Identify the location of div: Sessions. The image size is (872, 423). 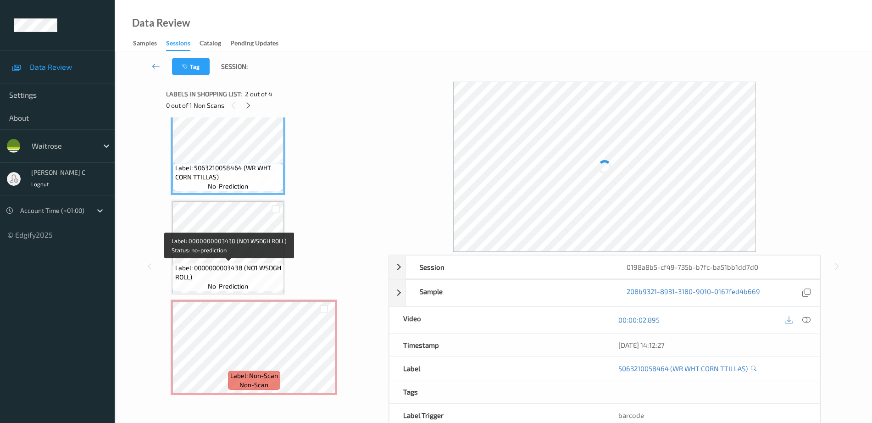
(178, 44).